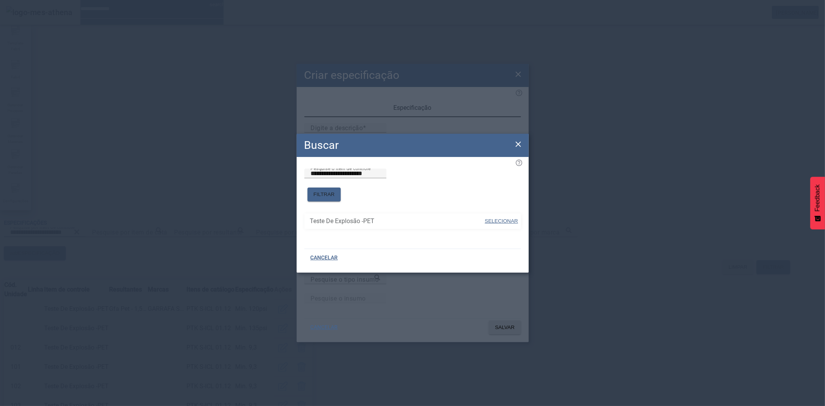 The width and height of the screenshot is (825, 406). I want to click on button: SELECIONAR, so click(501, 221).